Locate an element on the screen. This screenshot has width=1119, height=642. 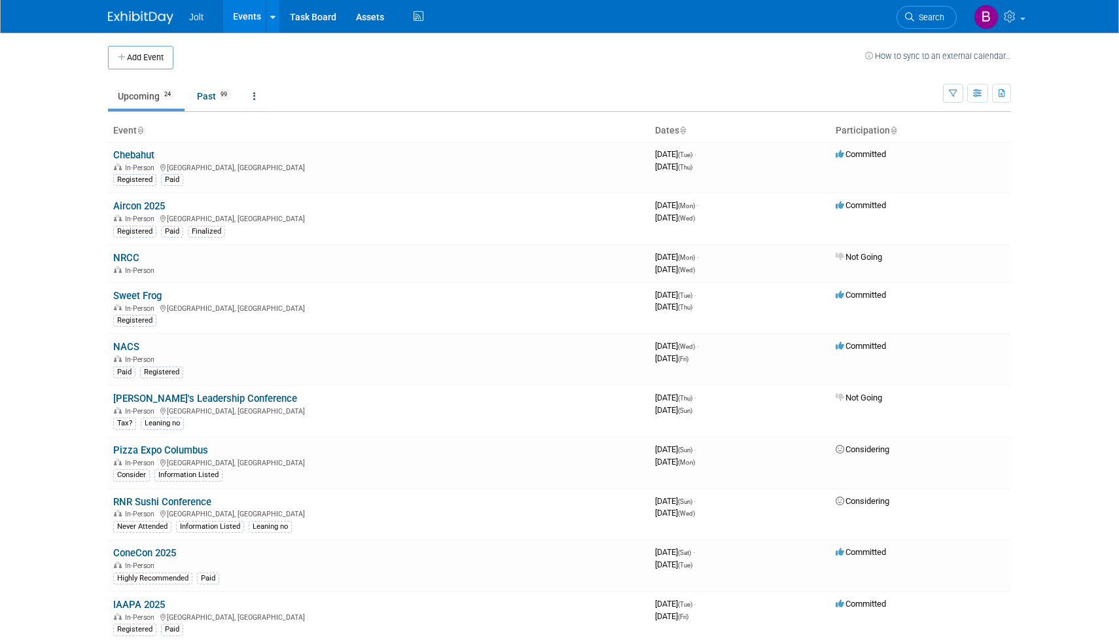
a: NACS is located at coordinates (126, 347).